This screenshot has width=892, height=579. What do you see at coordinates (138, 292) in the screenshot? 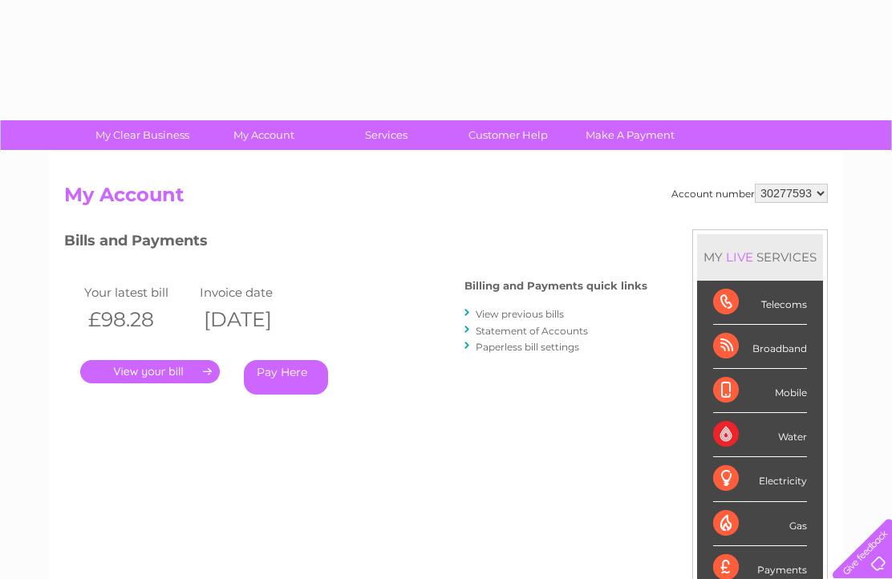
I see `td: Your latest bill` at bounding box center [138, 292].